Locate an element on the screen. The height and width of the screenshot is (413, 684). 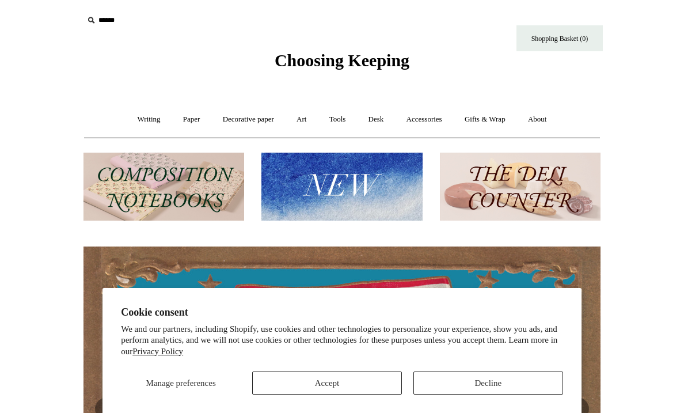
a: The Deli Counter is located at coordinates (520, 187).